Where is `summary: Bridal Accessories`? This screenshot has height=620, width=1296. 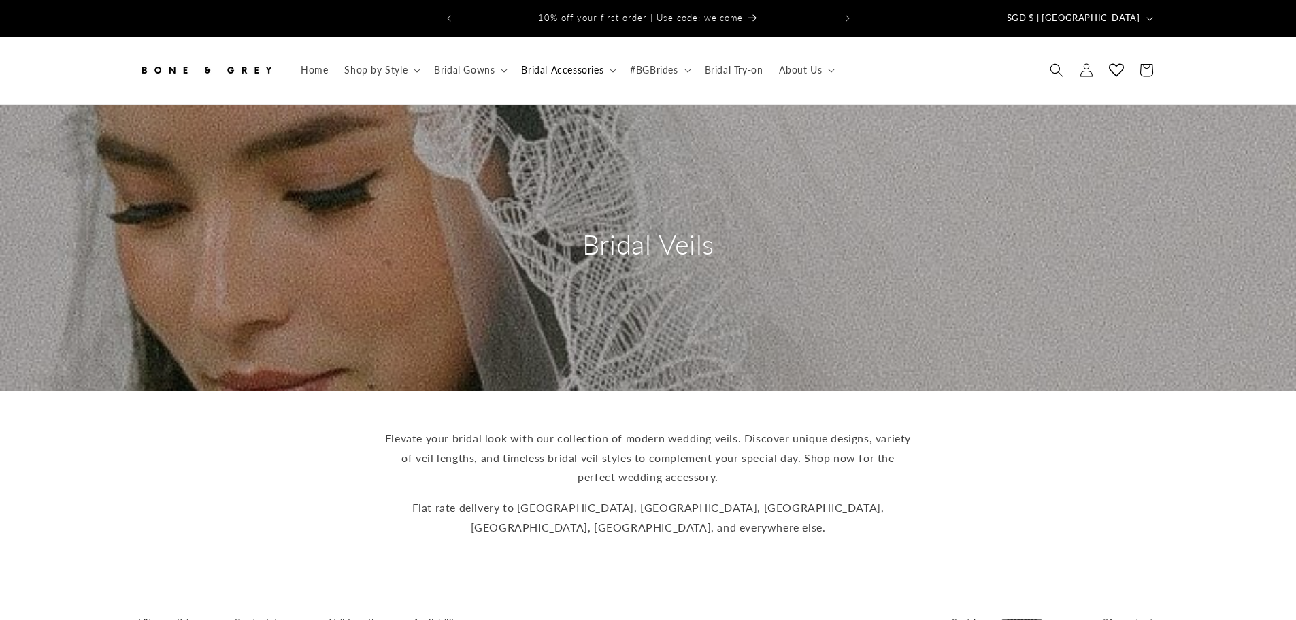 summary: Bridal Accessories is located at coordinates (568, 70).